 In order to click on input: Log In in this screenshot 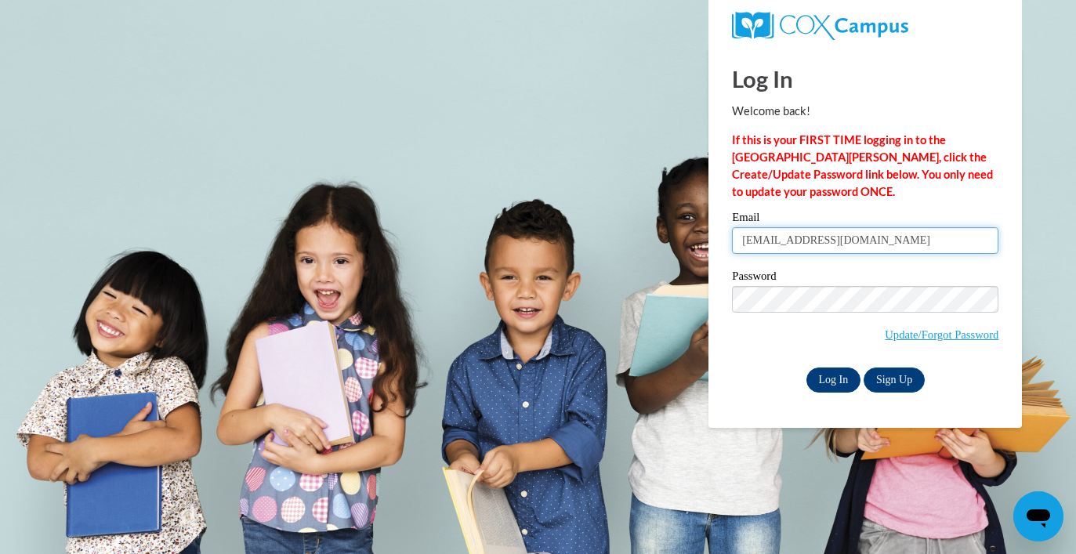, I will do `click(834, 380)`.